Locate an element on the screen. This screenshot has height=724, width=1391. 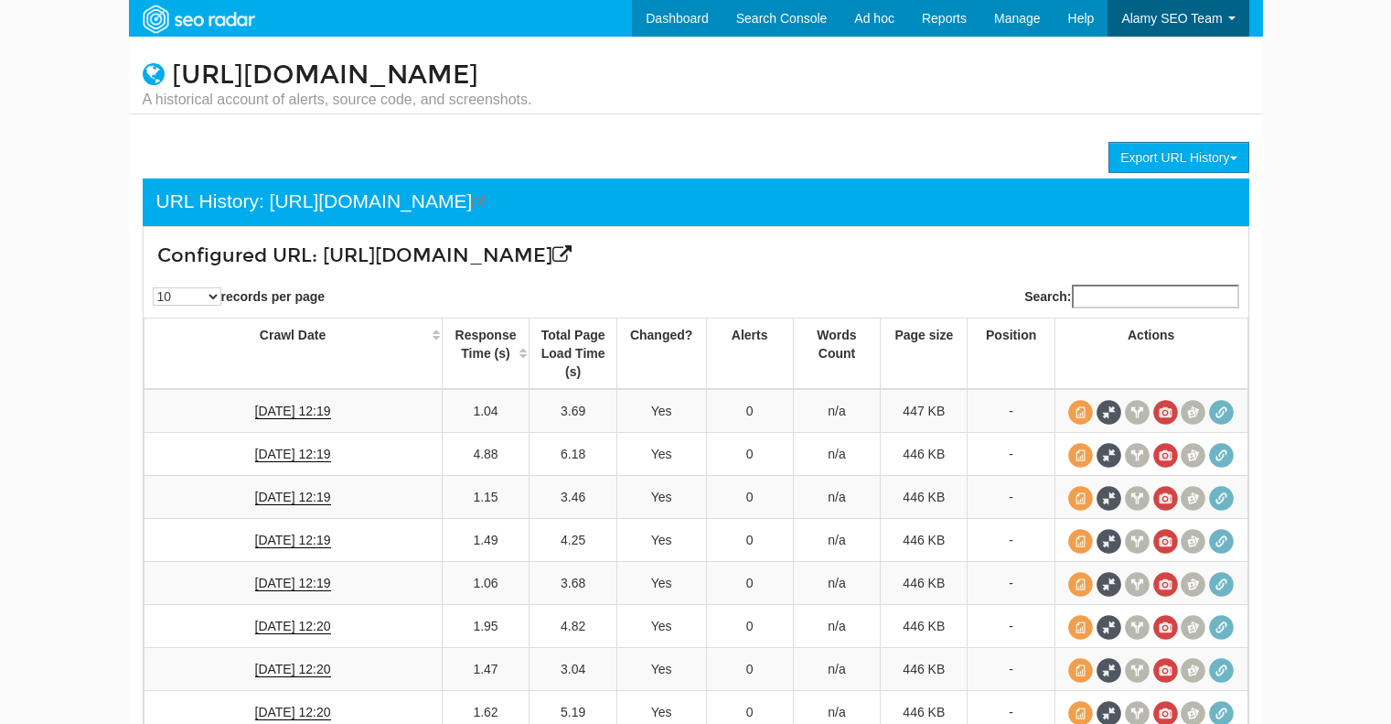
span: Ad hoc is located at coordinates (874, 18).